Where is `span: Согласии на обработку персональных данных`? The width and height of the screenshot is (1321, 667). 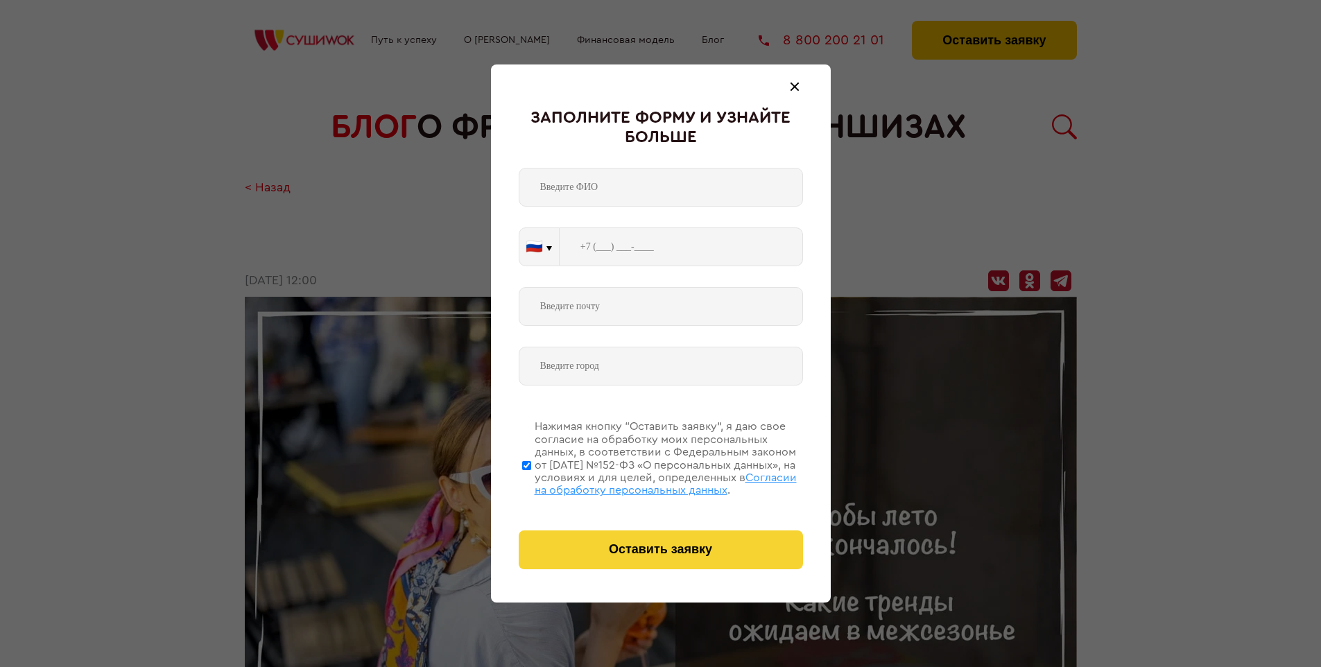 span: Согласии на обработку персональных данных is located at coordinates (666, 484).